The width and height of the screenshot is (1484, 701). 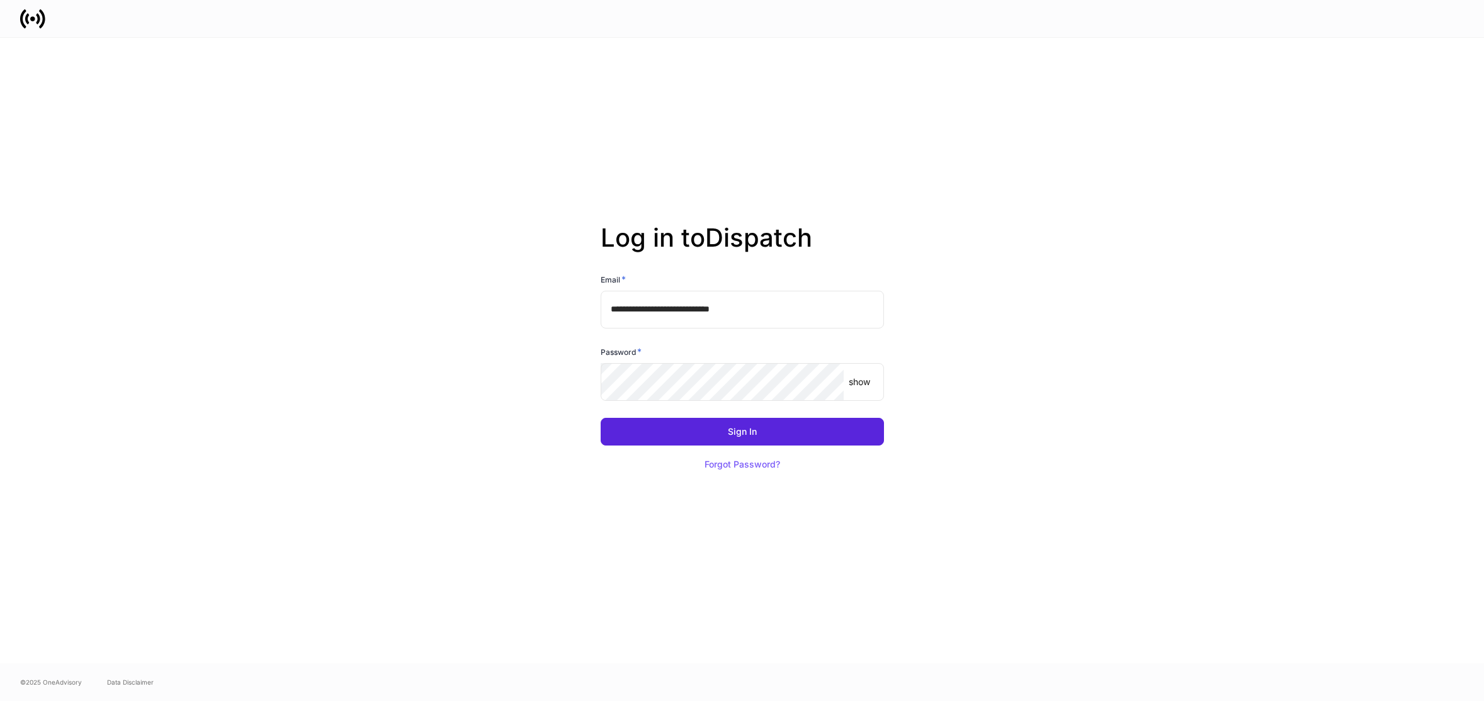 What do you see at coordinates (742, 465) in the screenshot?
I see `button: Forgot Password?` at bounding box center [742, 465].